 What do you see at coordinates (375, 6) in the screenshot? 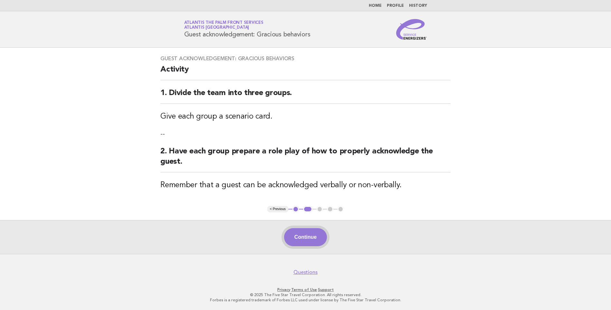
I see `a: Home` at bounding box center [375, 6].